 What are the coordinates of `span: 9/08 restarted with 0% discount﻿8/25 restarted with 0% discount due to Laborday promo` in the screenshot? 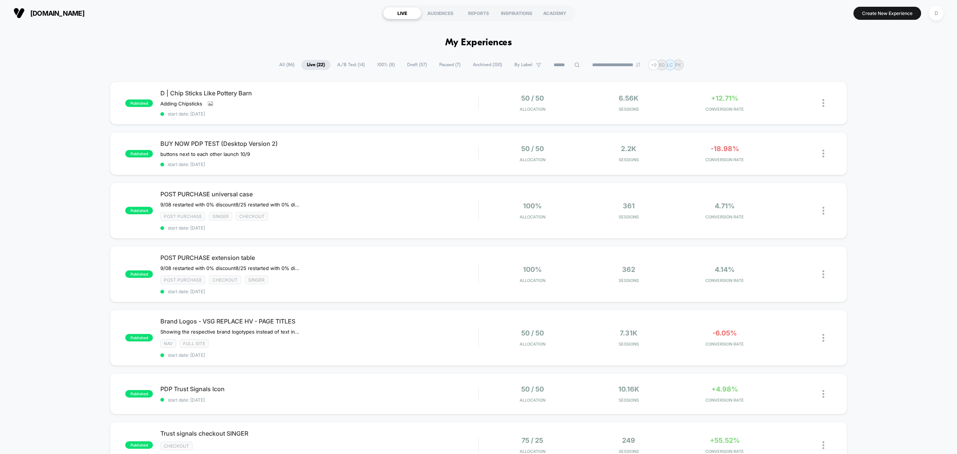 It's located at (230, 268).